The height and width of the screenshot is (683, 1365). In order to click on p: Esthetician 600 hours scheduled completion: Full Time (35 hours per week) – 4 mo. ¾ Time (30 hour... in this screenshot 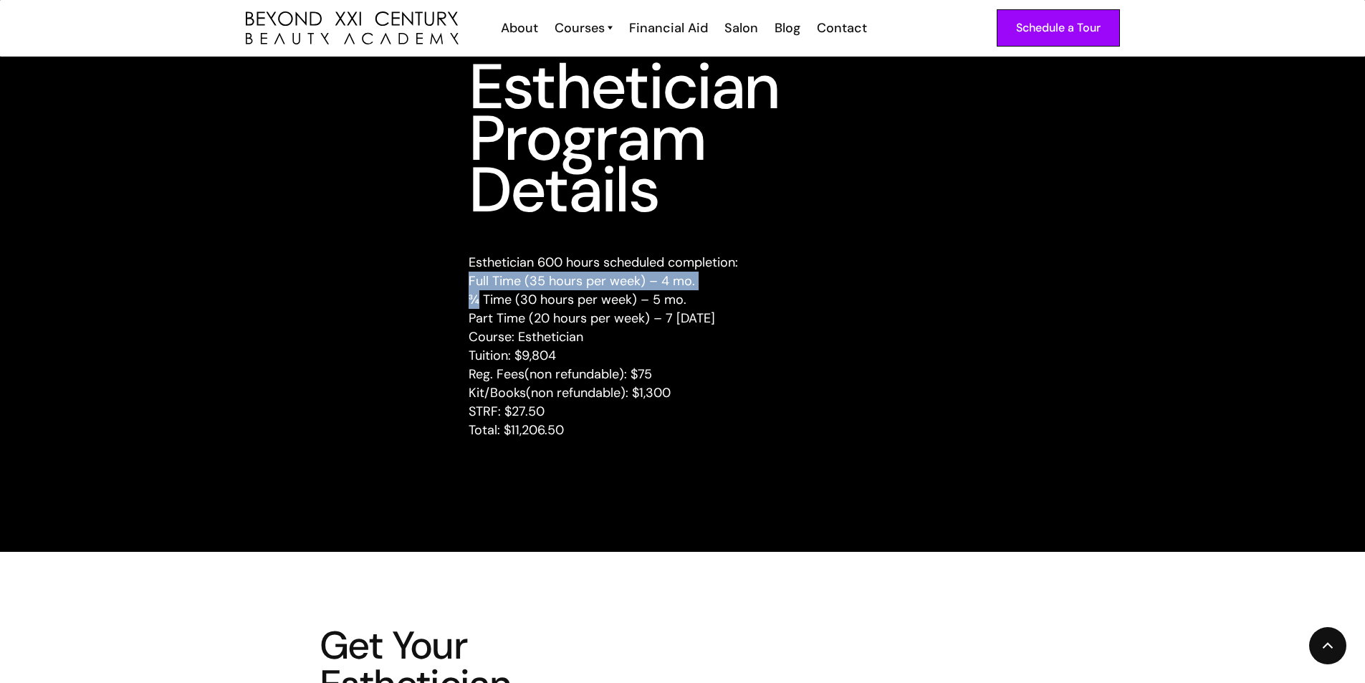, I will do `click(683, 346)`.